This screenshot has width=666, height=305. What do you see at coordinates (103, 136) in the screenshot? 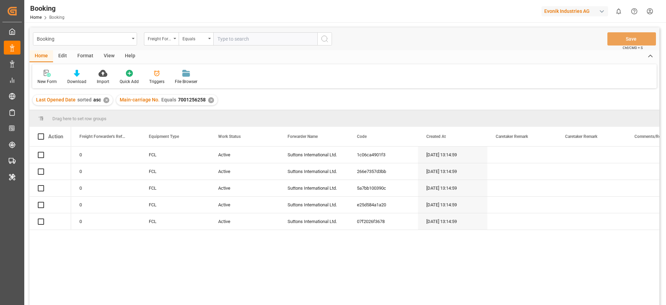
I see `span: Freight Forwarder's Reference No.` at bounding box center [103, 136].